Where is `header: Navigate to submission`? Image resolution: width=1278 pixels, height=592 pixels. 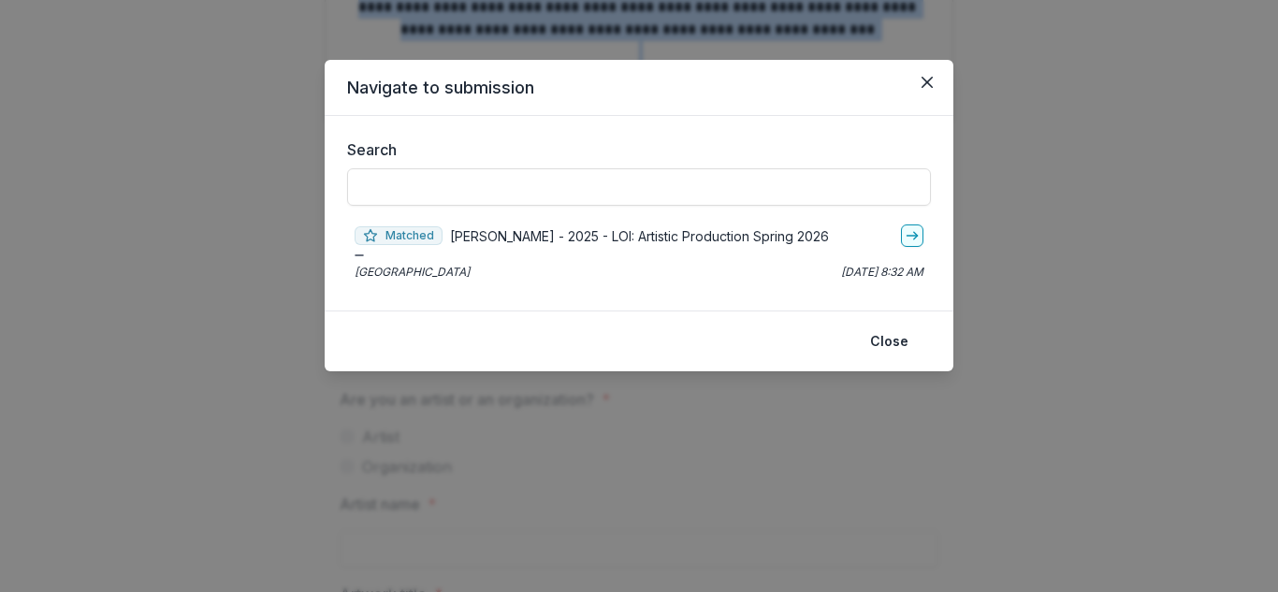
header: Navigate to submission is located at coordinates (639, 88).